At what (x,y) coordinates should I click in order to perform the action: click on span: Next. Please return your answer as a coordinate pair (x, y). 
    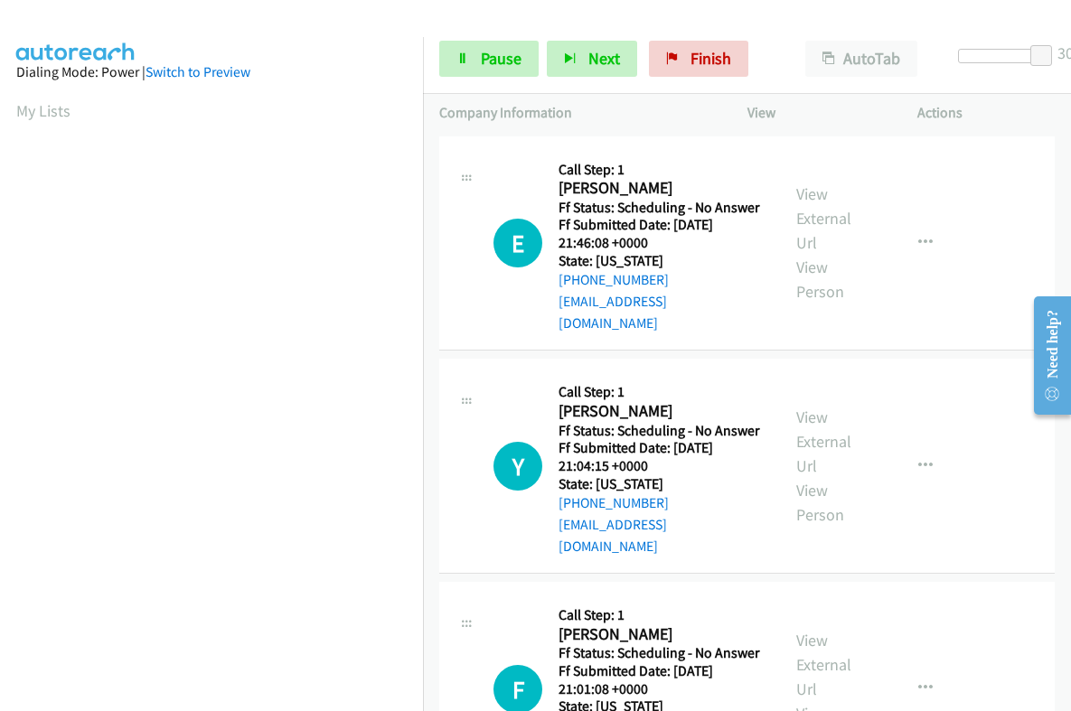
    Looking at the image, I should click on (603, 58).